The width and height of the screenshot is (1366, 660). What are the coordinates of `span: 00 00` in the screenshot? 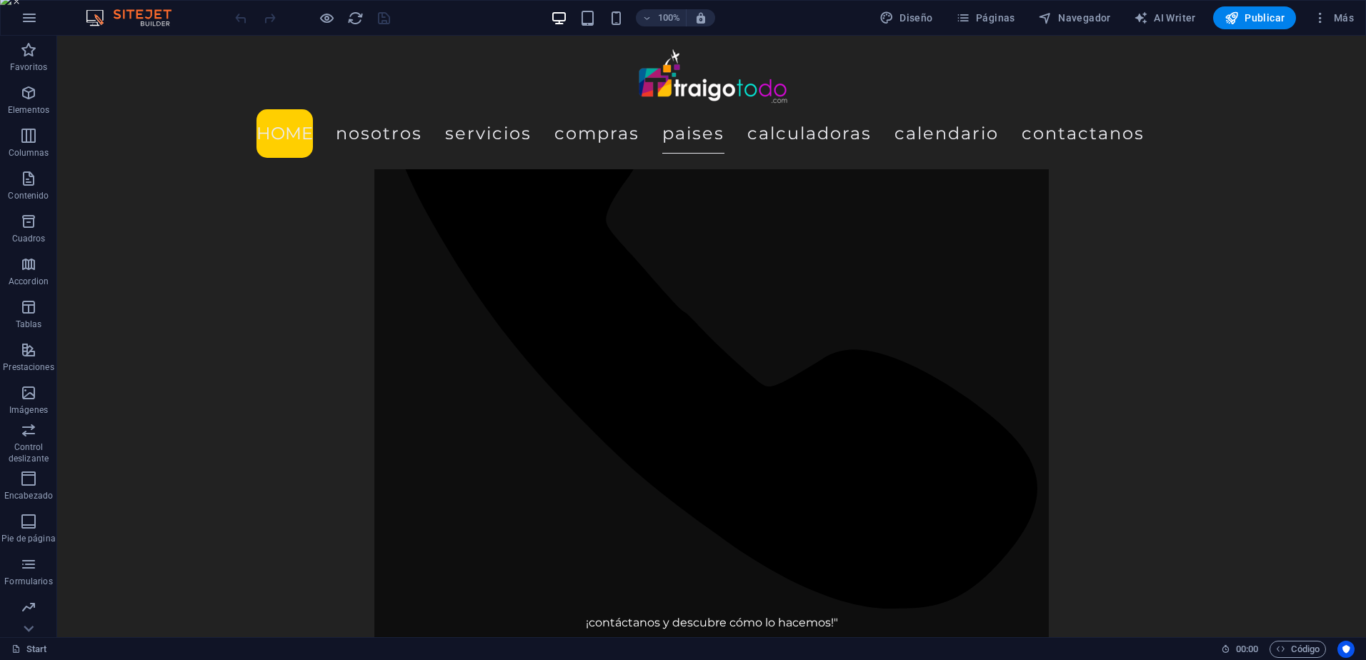 It's located at (1247, 650).